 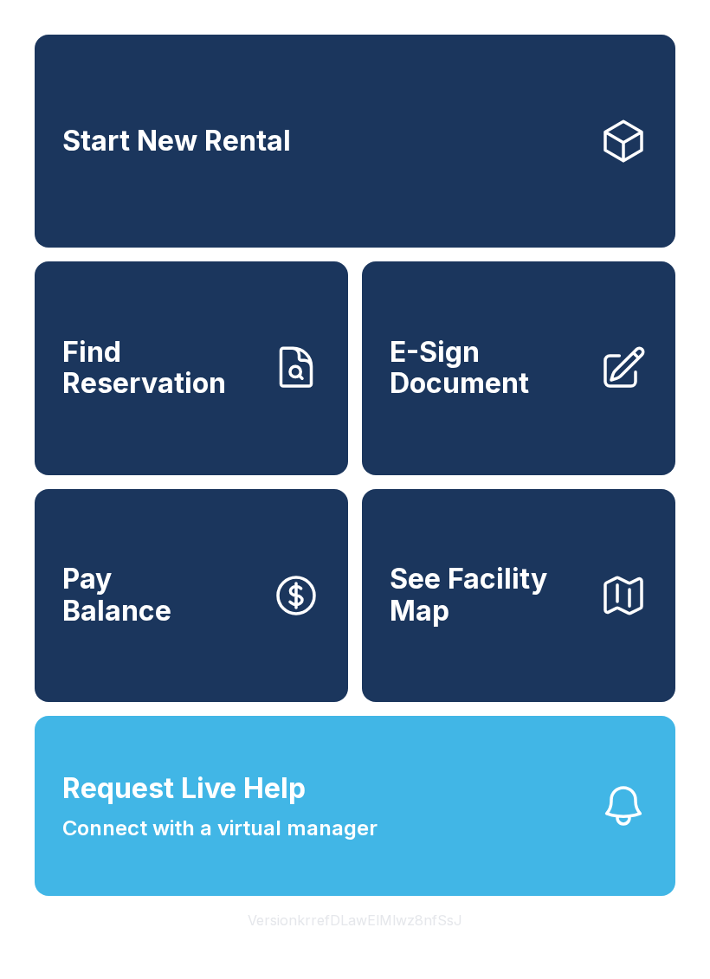 I want to click on span: Pay Balance, so click(x=117, y=595).